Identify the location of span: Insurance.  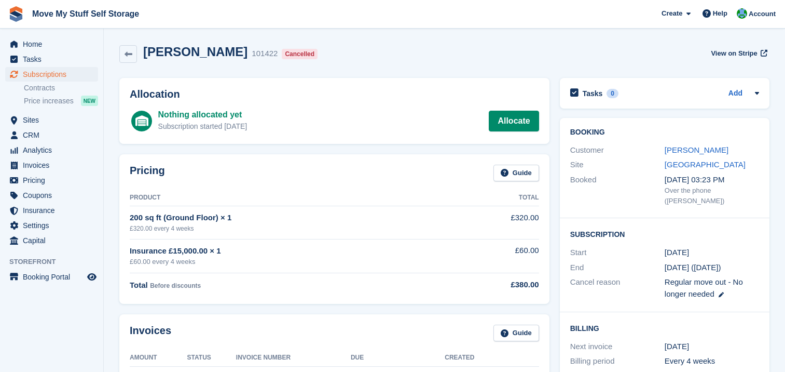
(54, 210).